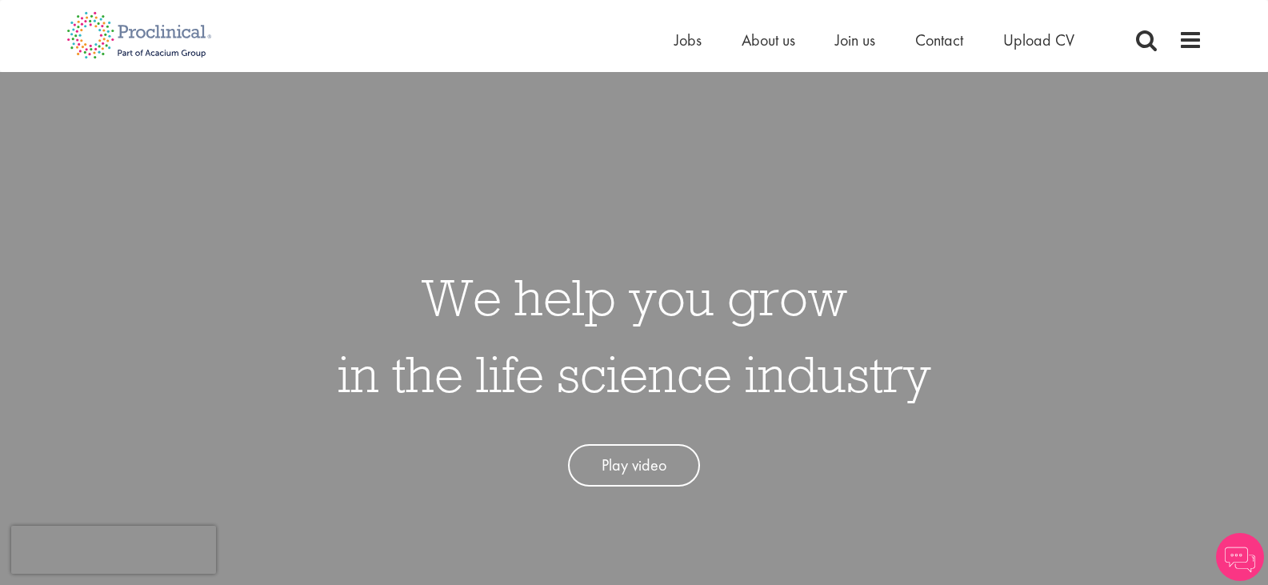 This screenshot has width=1268, height=585. What do you see at coordinates (634, 335) in the screenshot?
I see `h1: We help you grow in the life science industry` at bounding box center [634, 335].